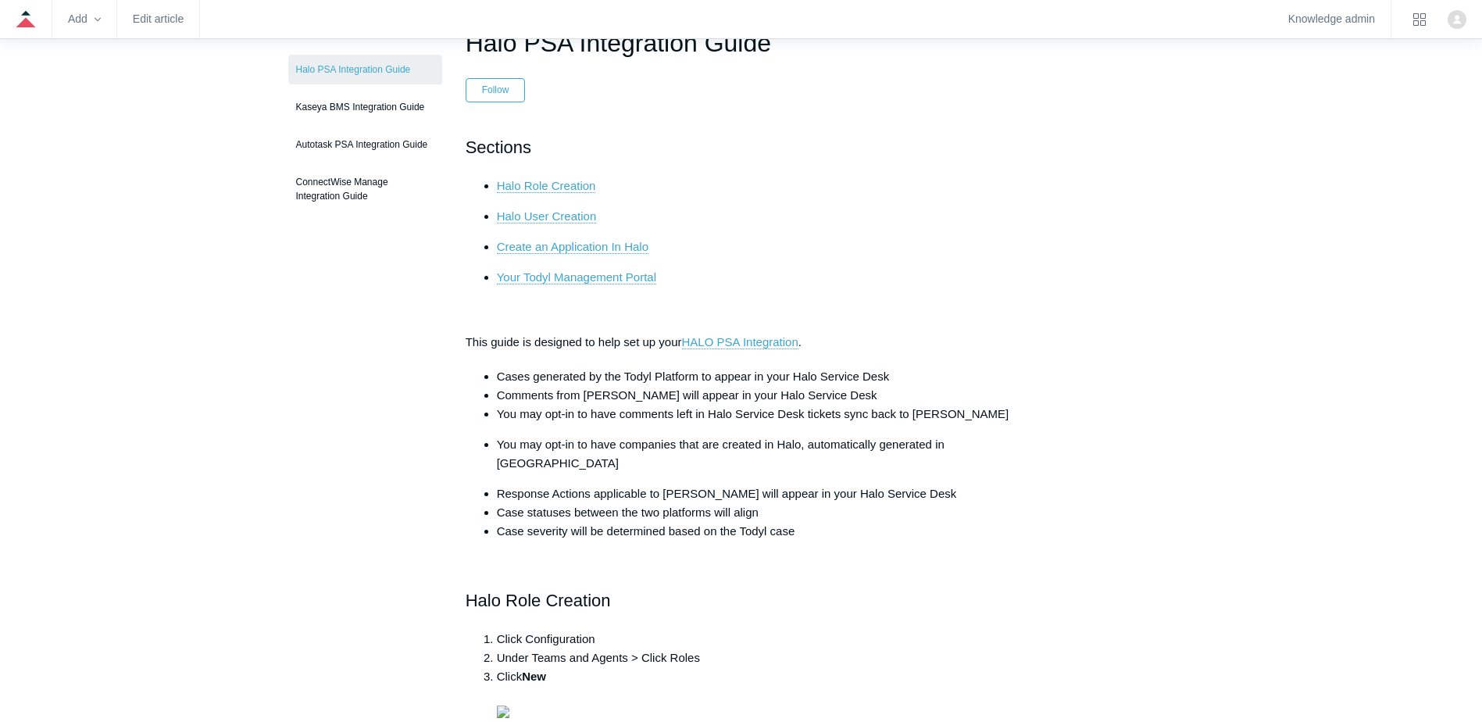  What do you see at coordinates (158, 19) in the screenshot?
I see `a: Edit article` at bounding box center [158, 19].